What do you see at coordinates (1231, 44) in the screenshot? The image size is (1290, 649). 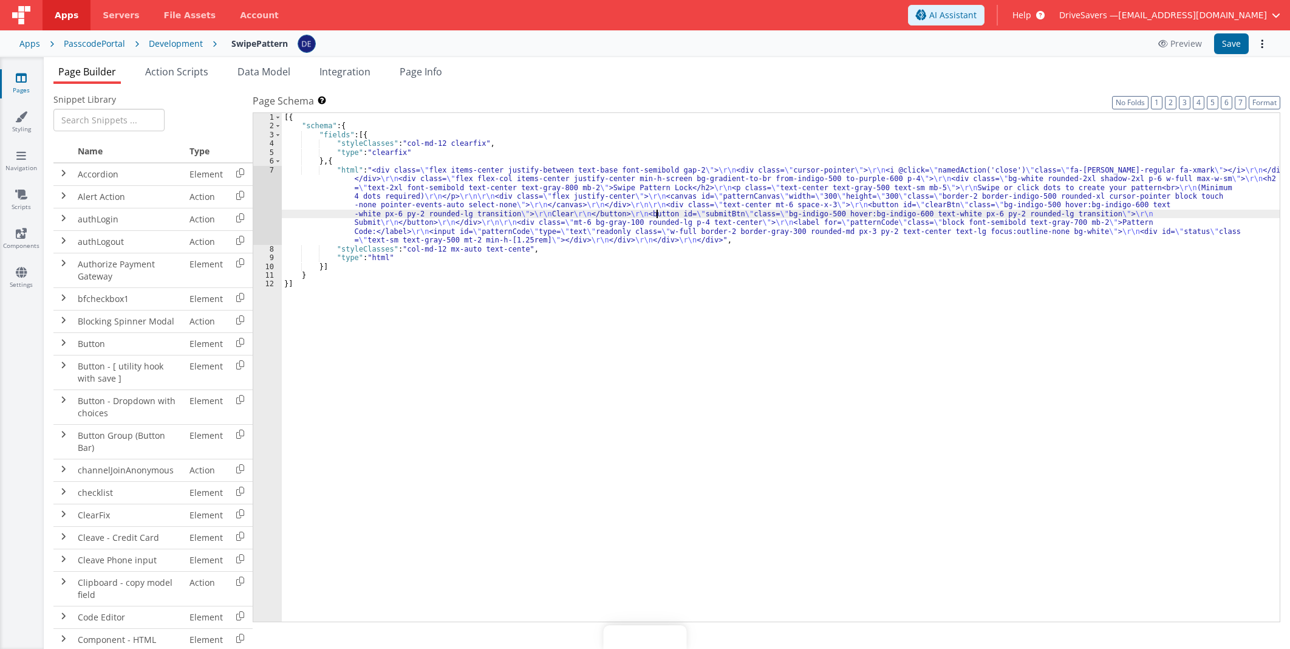 I see `button: Save` at bounding box center [1231, 44].